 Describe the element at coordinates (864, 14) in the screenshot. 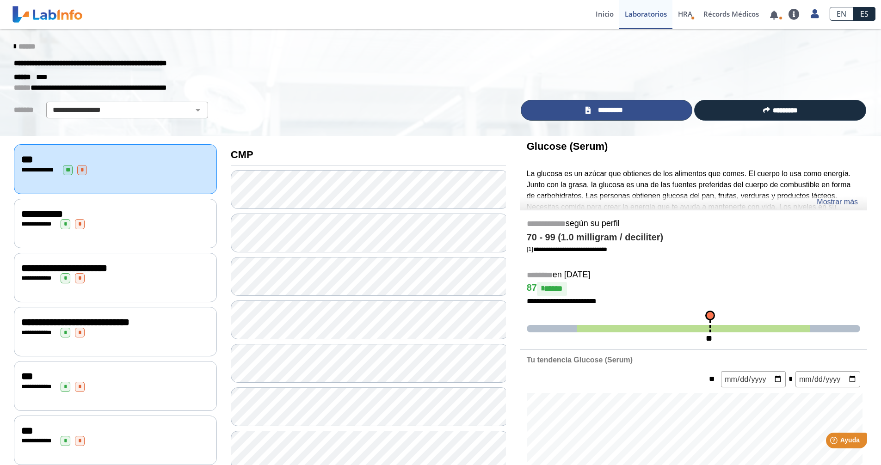

I see `a: ES` at that location.